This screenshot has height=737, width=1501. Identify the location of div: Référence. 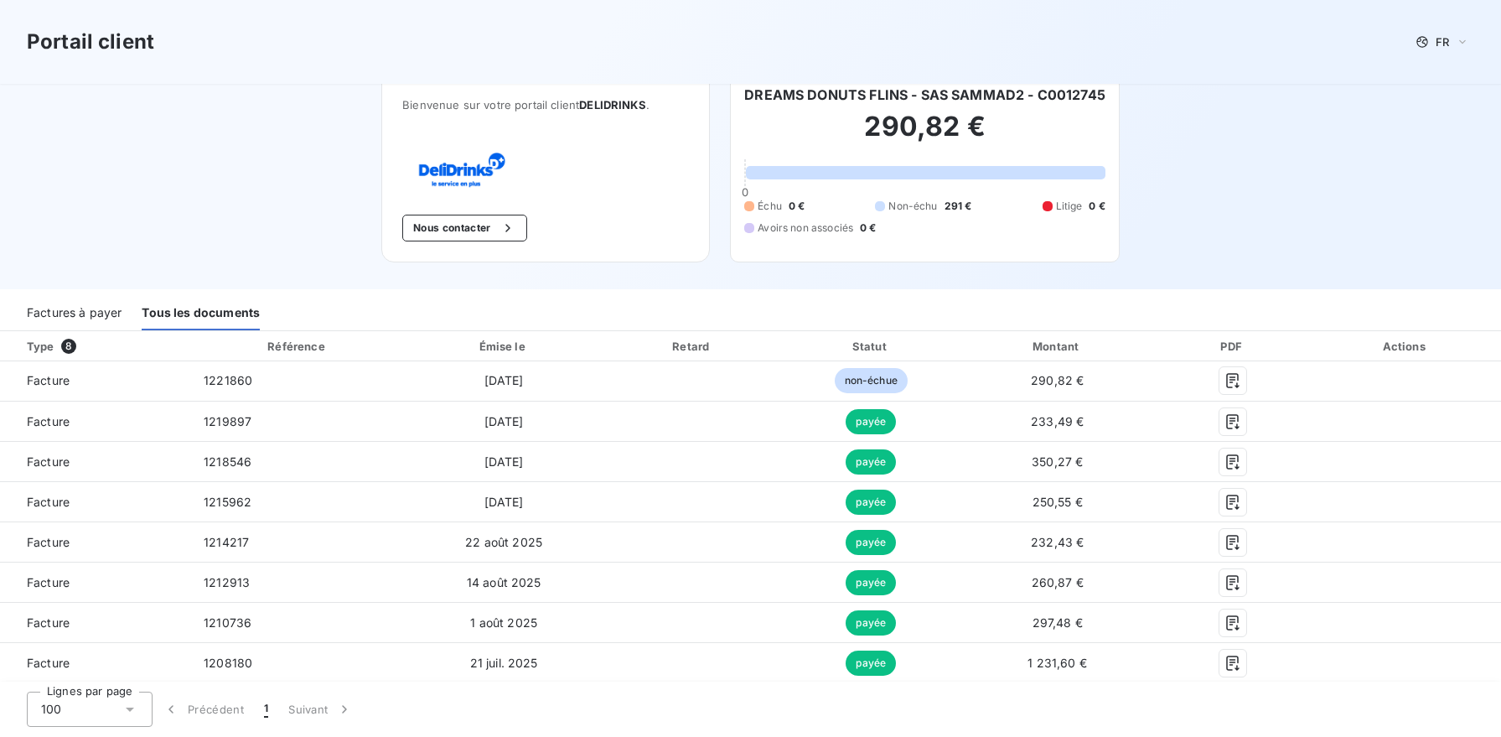
(296, 346).